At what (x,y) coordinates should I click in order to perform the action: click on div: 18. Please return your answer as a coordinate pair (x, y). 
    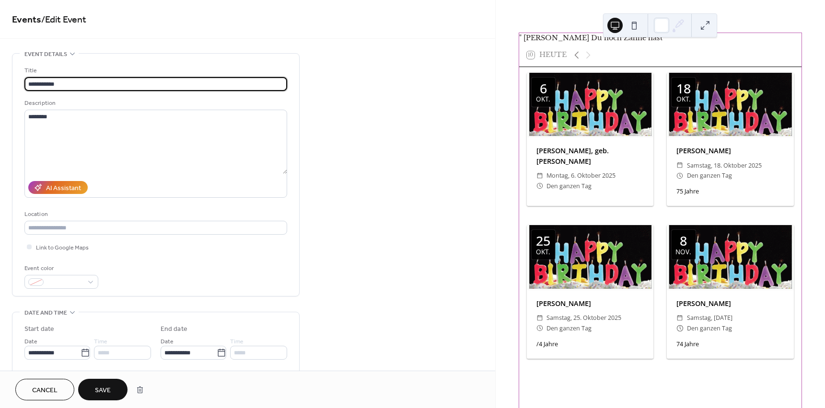
    Looking at the image, I should click on (683, 88).